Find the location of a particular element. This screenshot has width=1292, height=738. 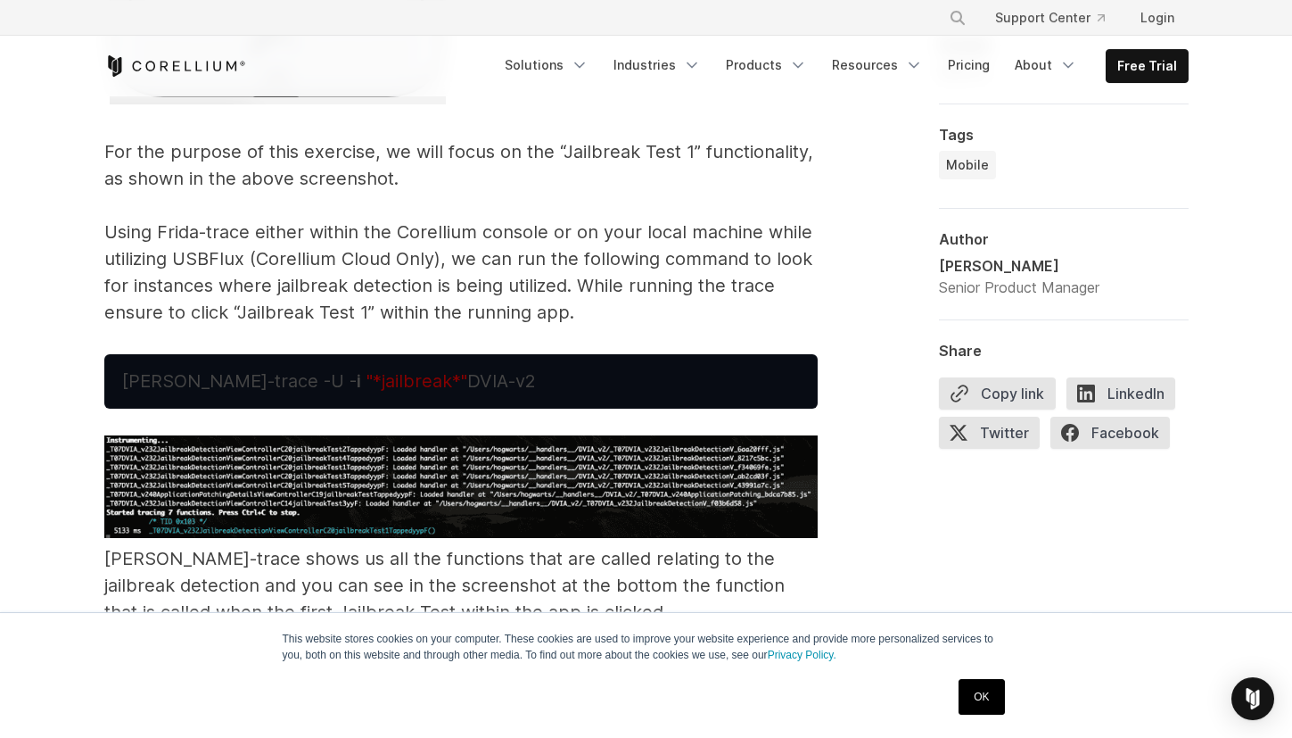

div: Author is located at coordinates (1064, 239).